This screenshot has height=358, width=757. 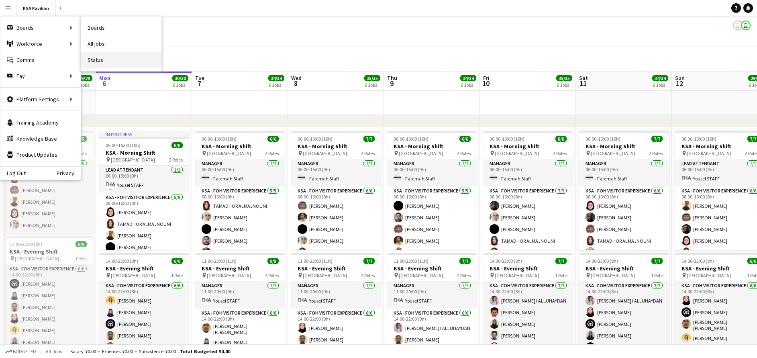 What do you see at coordinates (200, 78) in the screenshot?
I see `span: Tue` at bounding box center [200, 78].